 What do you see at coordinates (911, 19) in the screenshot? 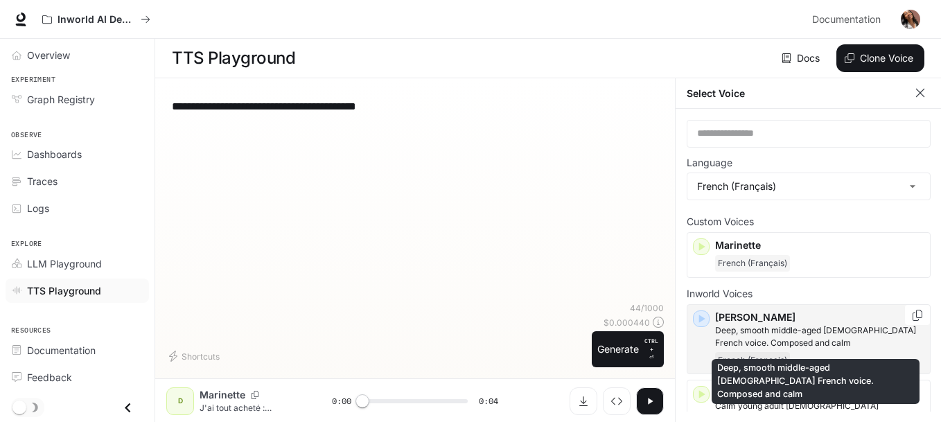
I see `button: User avatar` at bounding box center [911, 19].